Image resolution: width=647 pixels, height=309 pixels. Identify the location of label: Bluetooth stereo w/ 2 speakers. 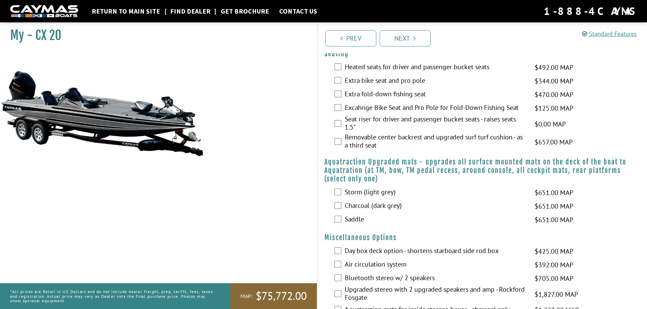
(436, 279).